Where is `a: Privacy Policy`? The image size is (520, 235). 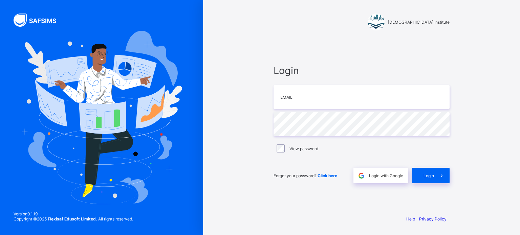 a: Privacy Policy is located at coordinates (432, 219).